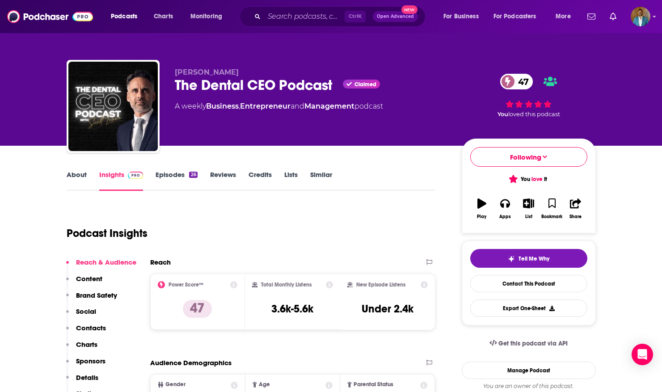 This screenshot has width=662, height=392. I want to click on input: Search podcasts, credits, & more..., so click(304, 17).